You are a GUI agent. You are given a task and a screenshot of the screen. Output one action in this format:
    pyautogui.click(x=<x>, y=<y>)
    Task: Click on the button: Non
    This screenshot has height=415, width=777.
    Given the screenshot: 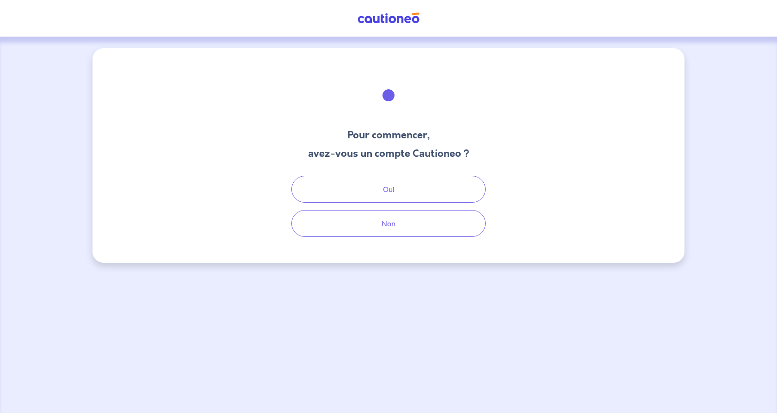 What is the action you would take?
    pyautogui.click(x=389, y=223)
    